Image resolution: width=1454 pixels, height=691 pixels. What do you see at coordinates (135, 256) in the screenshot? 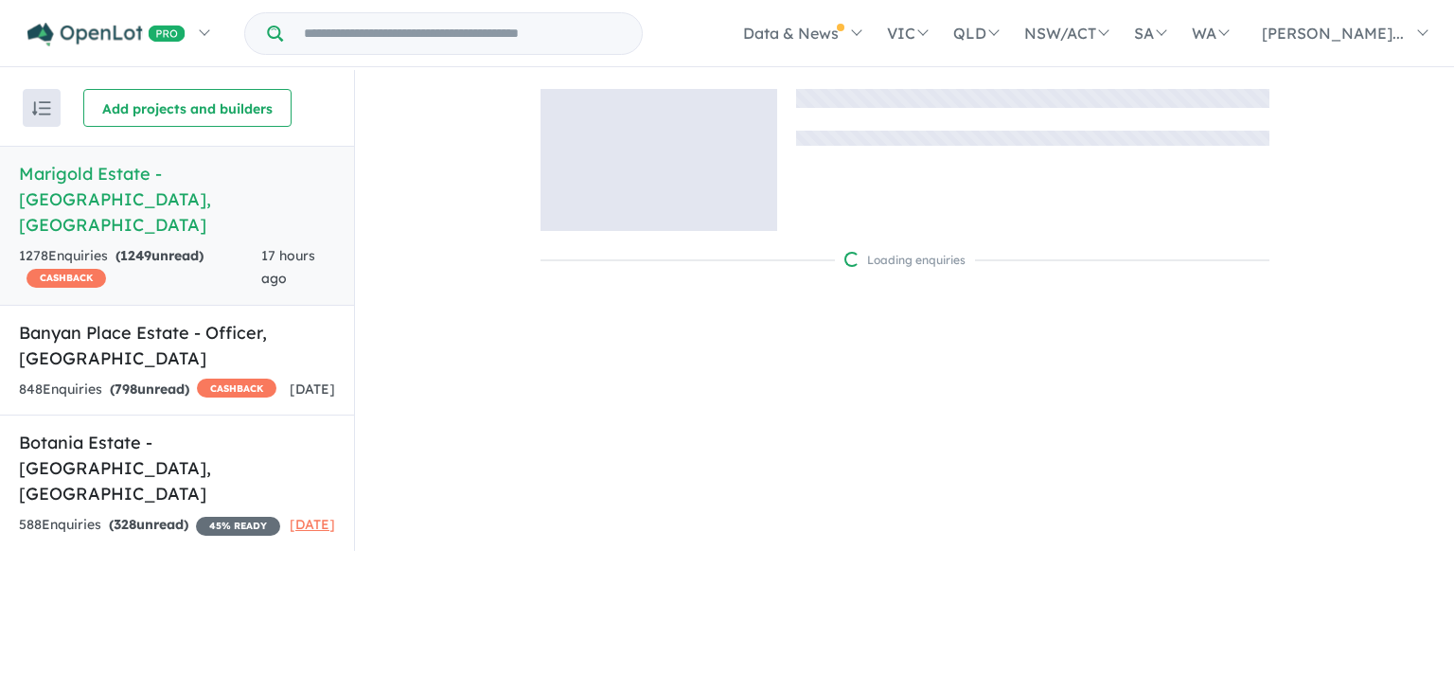
I see `span: 1249` at bounding box center [135, 256].